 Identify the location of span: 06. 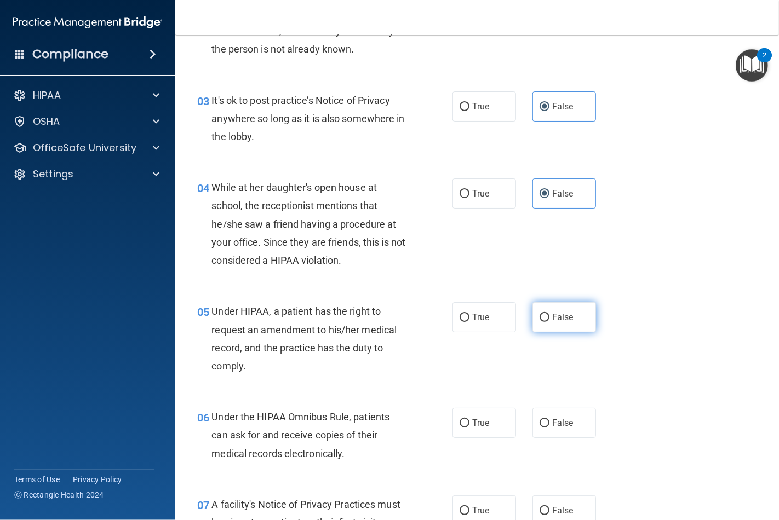
(203, 418).